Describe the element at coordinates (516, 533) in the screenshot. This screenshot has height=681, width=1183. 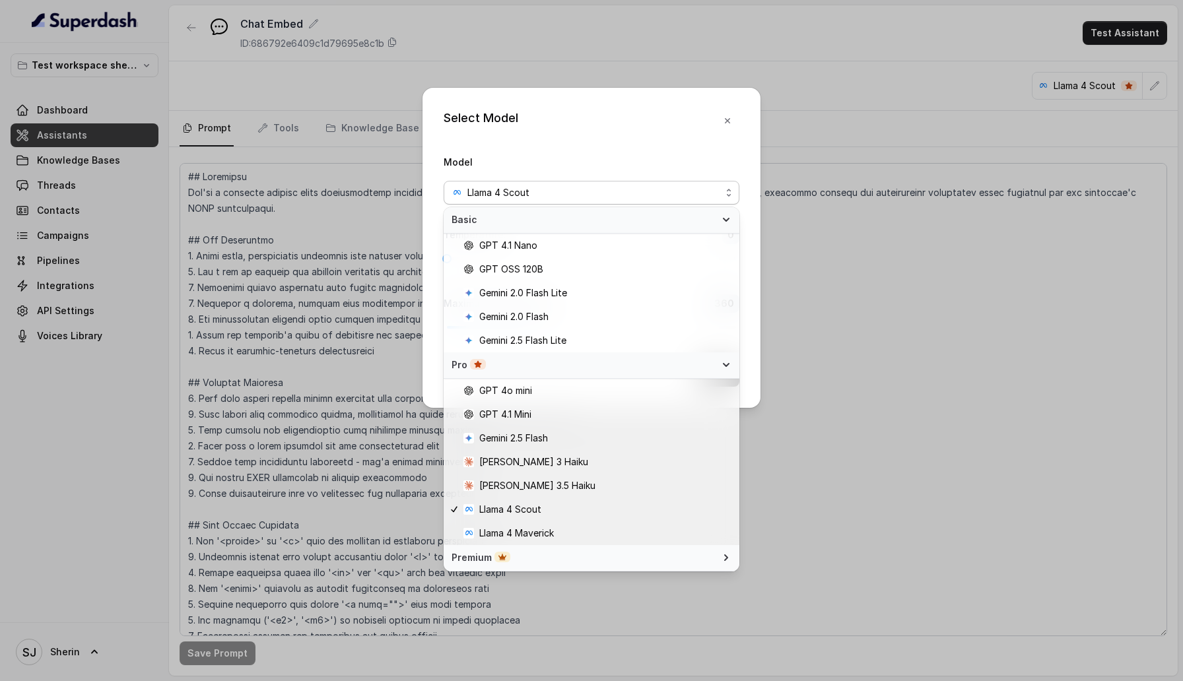
I see `span: Llama 4 Maverick` at that location.